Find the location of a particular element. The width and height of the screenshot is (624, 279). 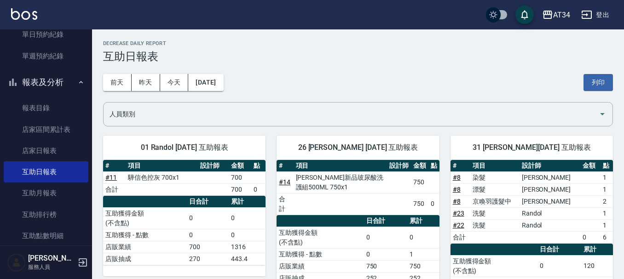

button: save is located at coordinates (524, 15).